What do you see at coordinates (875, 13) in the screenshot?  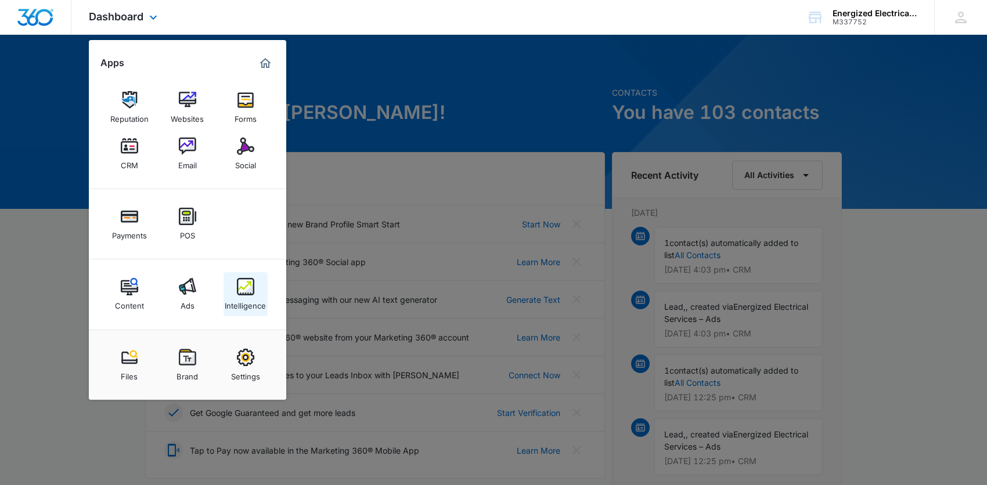 I see `div: account name` at bounding box center [875, 13].